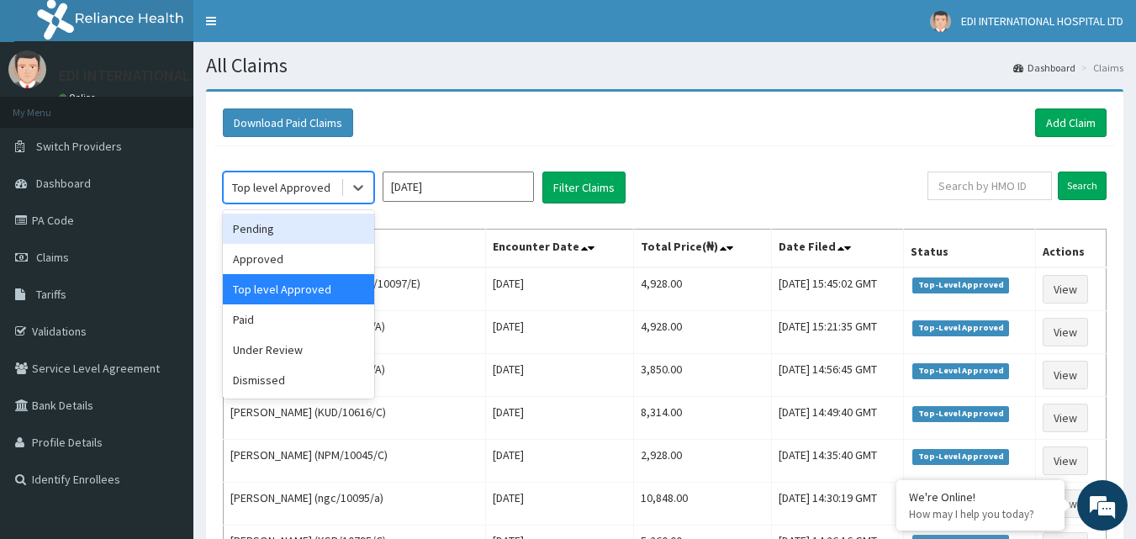 The image size is (1136, 539). Describe the element at coordinates (165, 247) in the screenshot. I see `span: We're online!` at that location.